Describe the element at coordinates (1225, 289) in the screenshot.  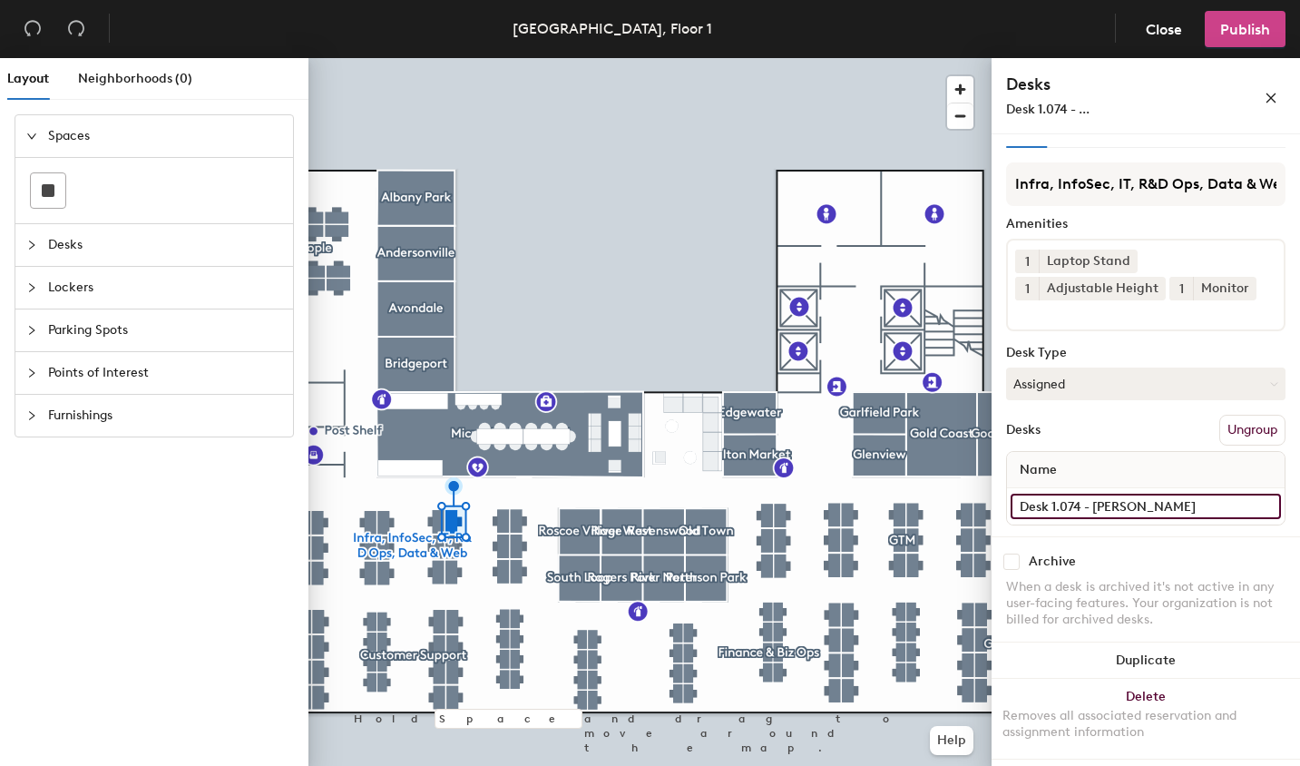
I see `div: Monitor` at that location.